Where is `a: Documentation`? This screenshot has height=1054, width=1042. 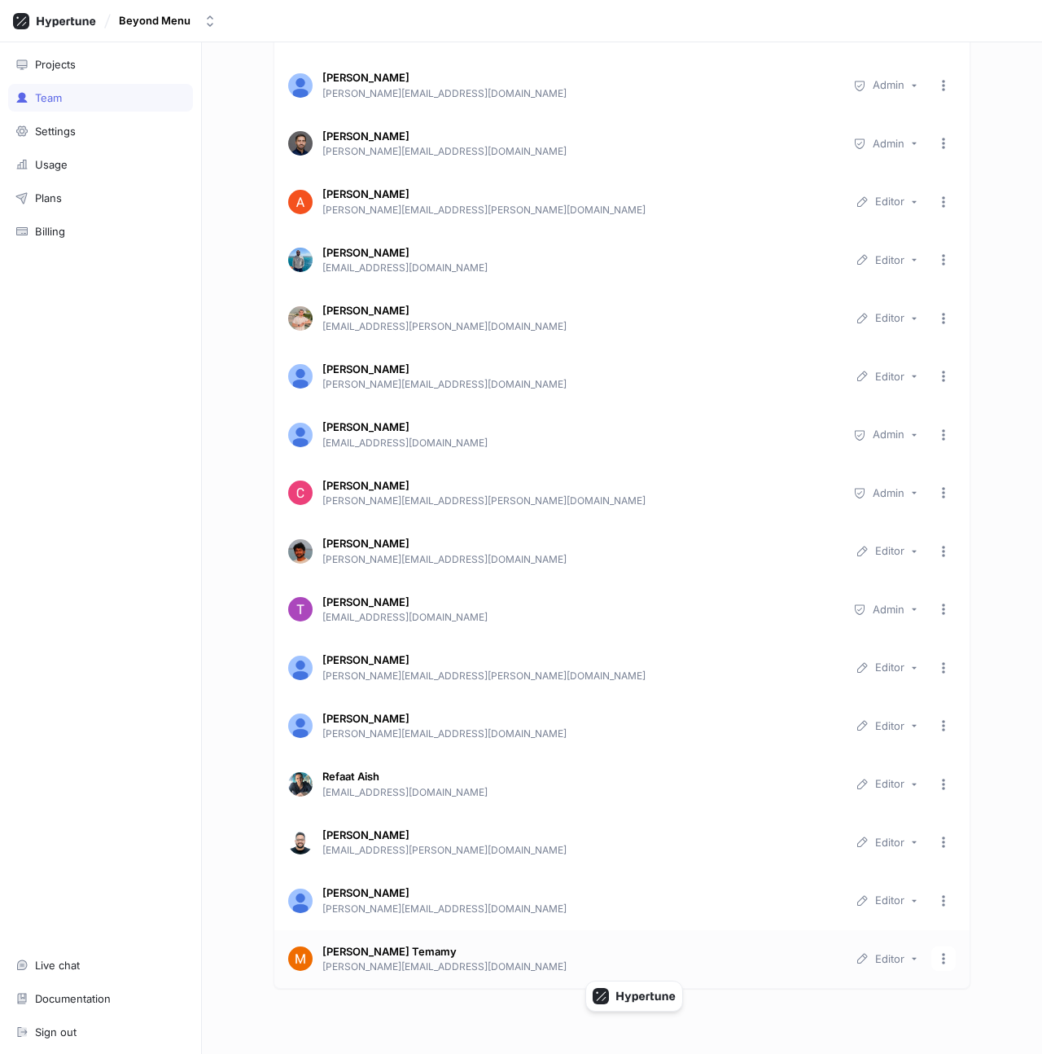
a: Documentation is located at coordinates (100, 998).